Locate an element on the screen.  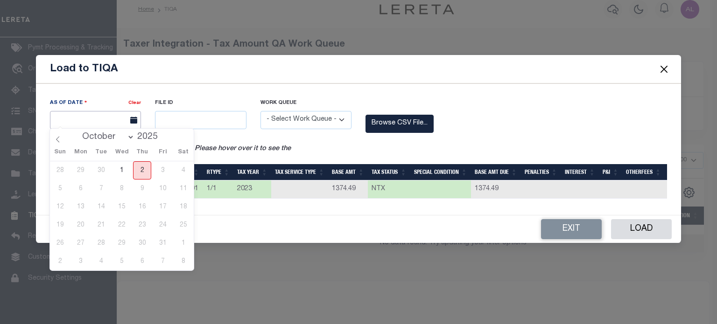
i: Red color indicates an issue in the cell. Please hover over it to see the issue. is located at coordinates (170, 154).